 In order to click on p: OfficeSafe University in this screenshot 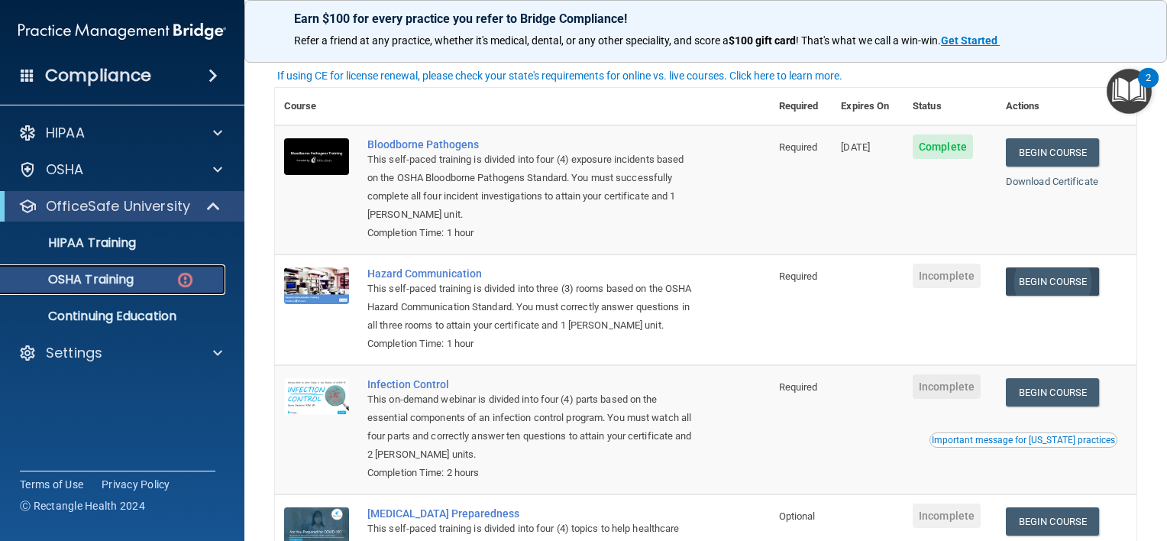, I will do `click(118, 206)`.